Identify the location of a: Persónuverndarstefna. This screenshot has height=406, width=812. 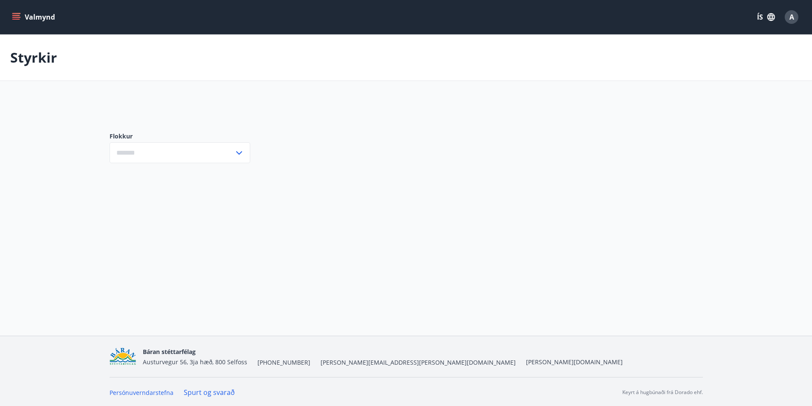
(142, 393).